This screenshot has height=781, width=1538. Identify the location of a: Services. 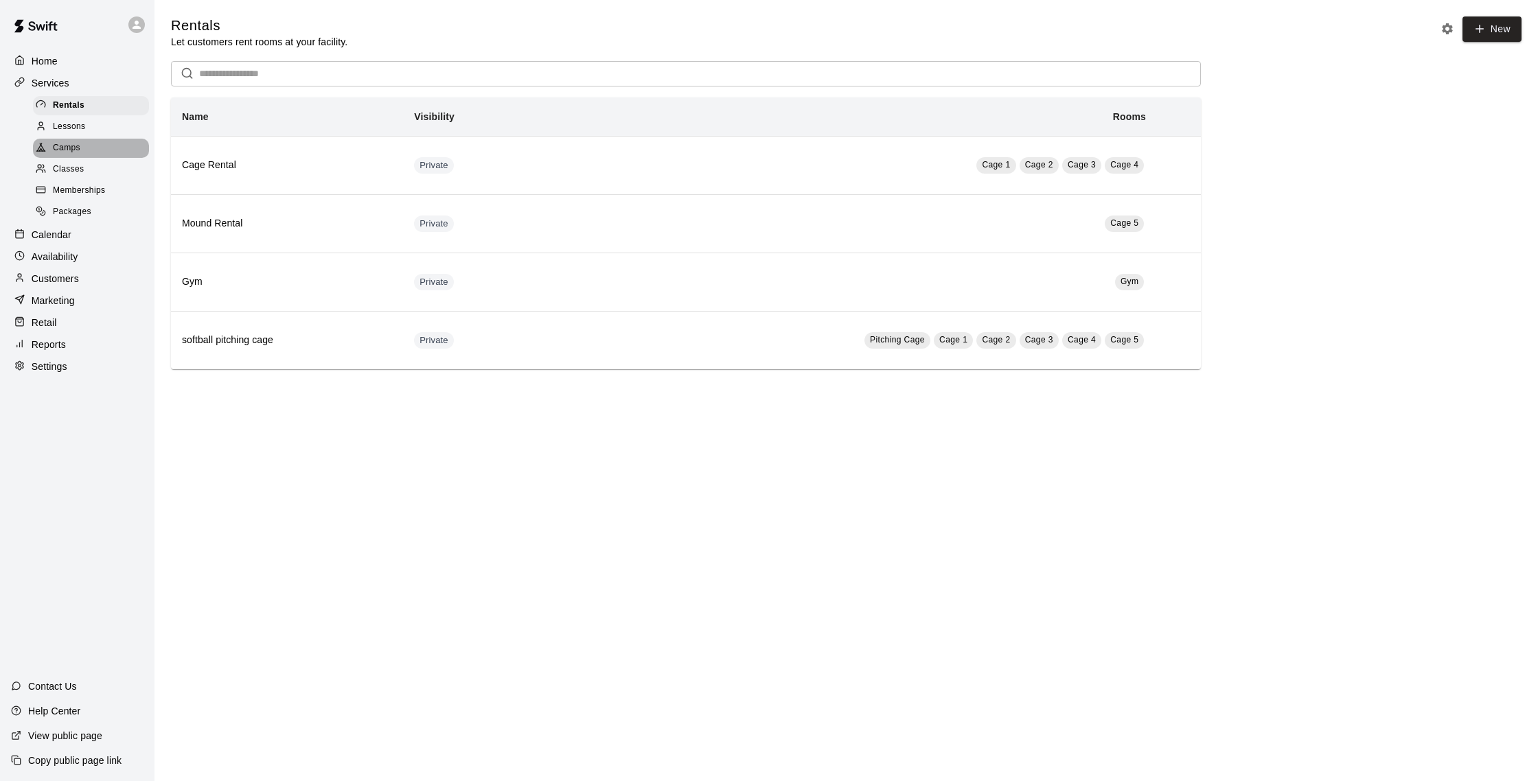
(77, 83).